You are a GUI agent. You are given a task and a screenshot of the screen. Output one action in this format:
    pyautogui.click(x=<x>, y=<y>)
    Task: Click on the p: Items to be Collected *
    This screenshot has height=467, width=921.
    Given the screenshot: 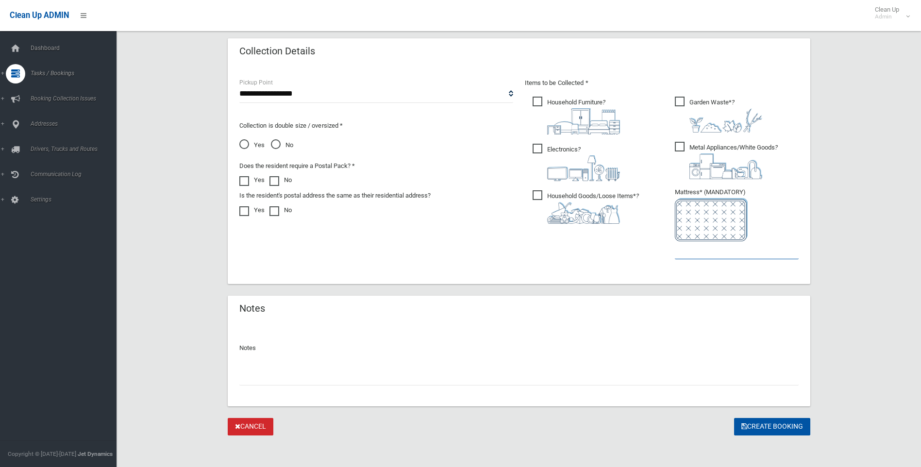 What is the action you would take?
    pyautogui.click(x=662, y=83)
    